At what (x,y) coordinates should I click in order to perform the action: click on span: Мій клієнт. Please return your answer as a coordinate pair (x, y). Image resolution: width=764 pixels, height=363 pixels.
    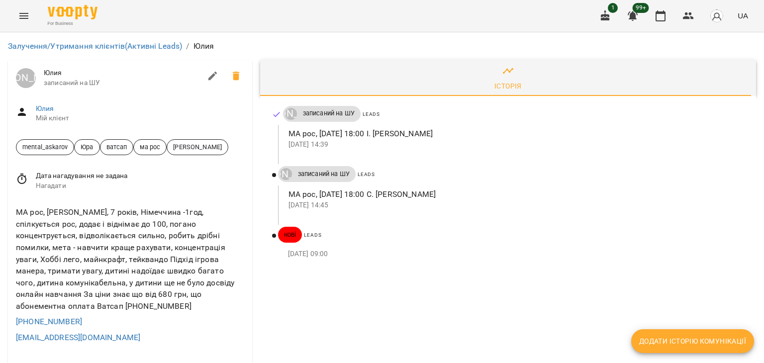
    Looking at the image, I should click on (140, 118).